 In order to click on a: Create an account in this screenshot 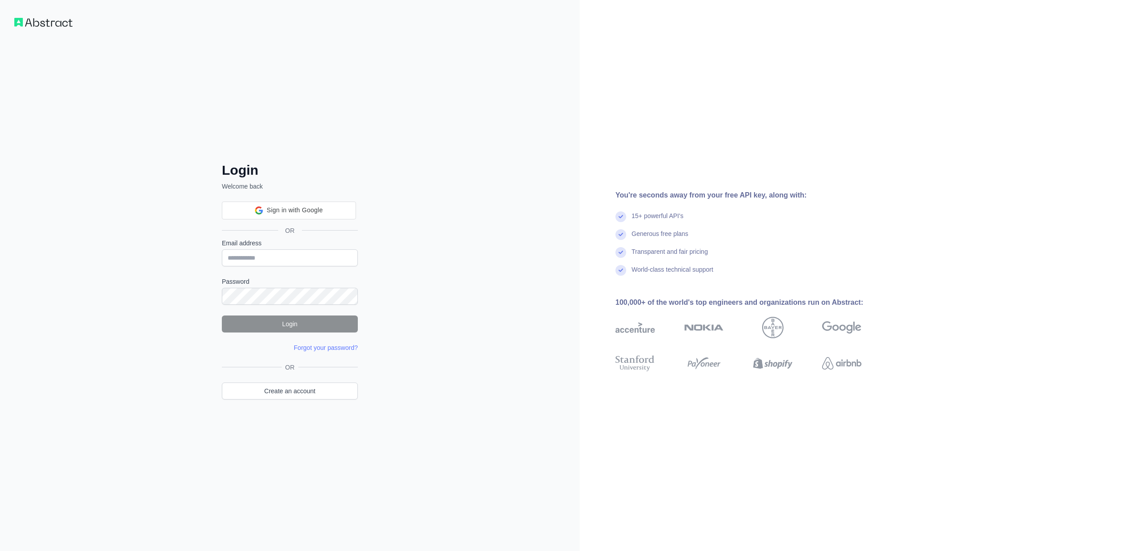, I will do `click(290, 391)`.